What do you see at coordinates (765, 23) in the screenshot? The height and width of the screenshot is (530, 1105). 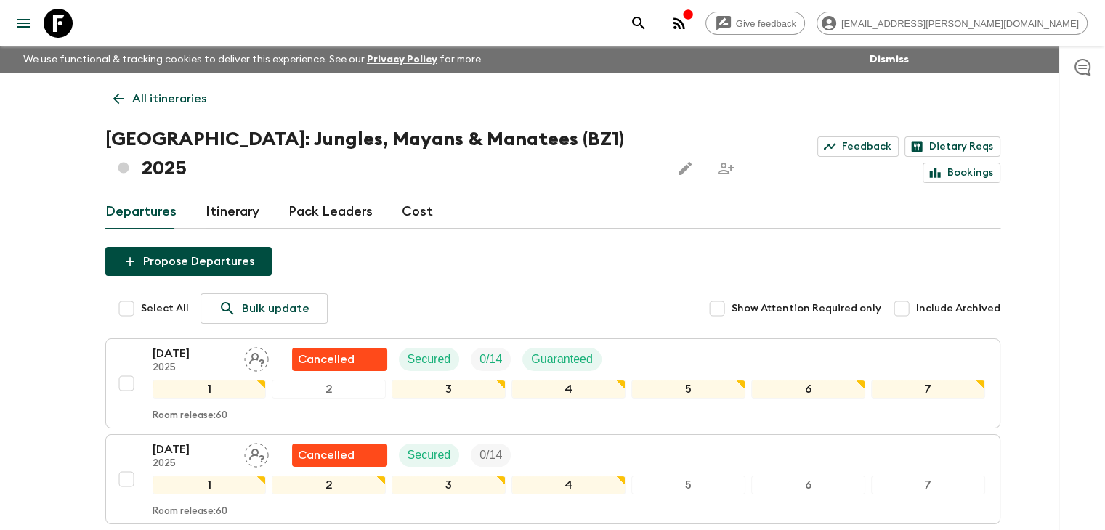 I see `span: Give feedback` at bounding box center [765, 23].